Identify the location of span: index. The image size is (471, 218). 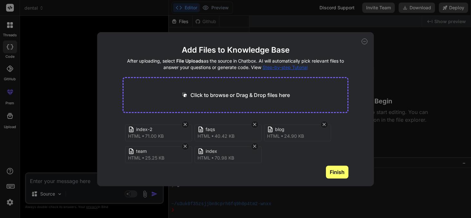
(231, 152).